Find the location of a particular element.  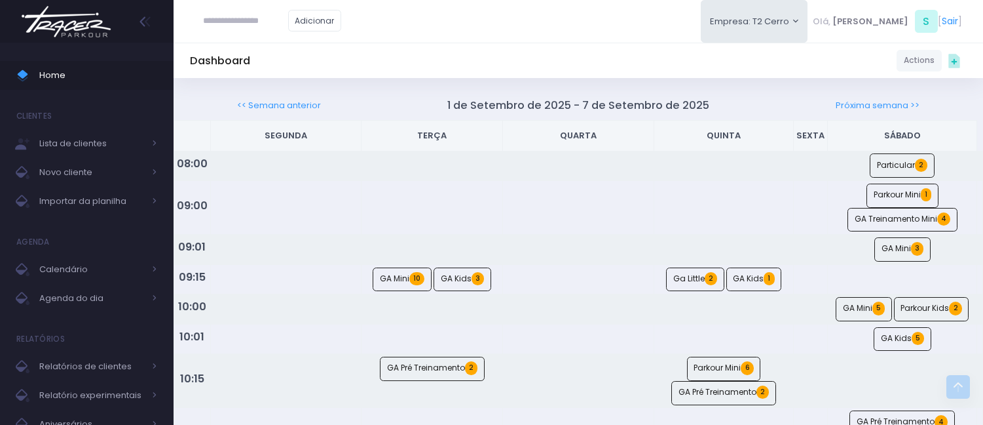

a: Sair is located at coordinates (950, 21).